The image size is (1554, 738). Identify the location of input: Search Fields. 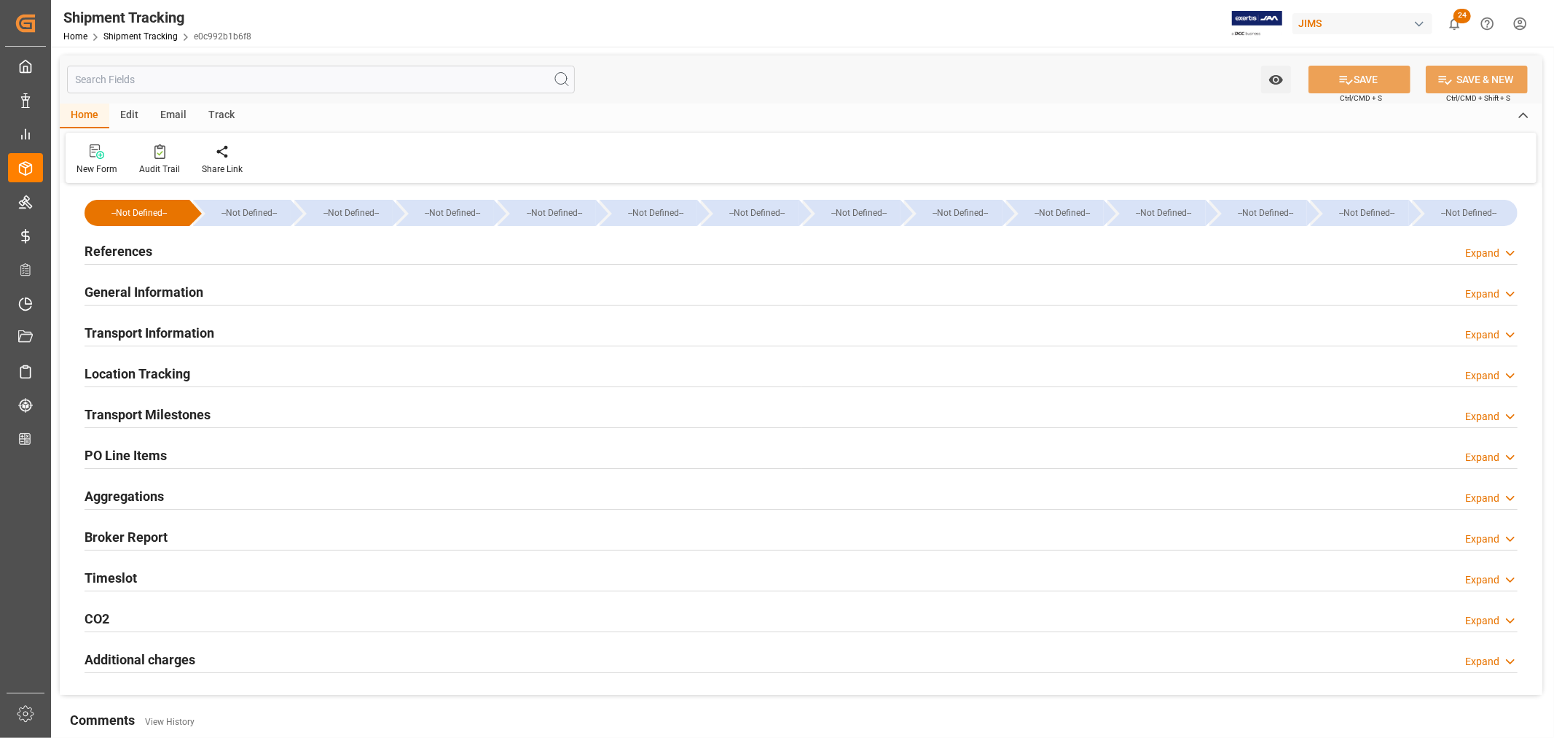
(321, 79).